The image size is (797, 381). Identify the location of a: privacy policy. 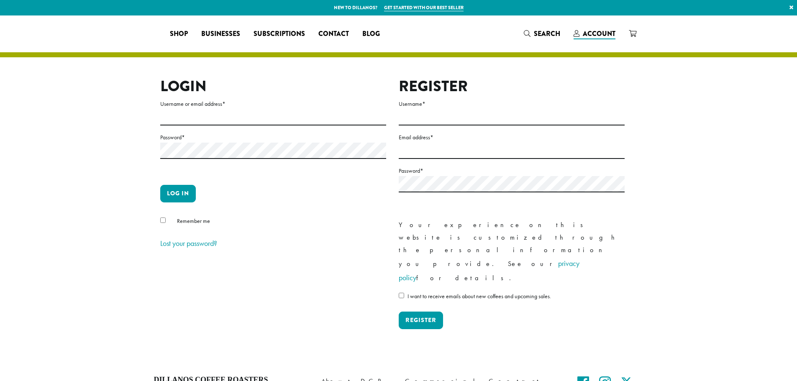
(489, 270).